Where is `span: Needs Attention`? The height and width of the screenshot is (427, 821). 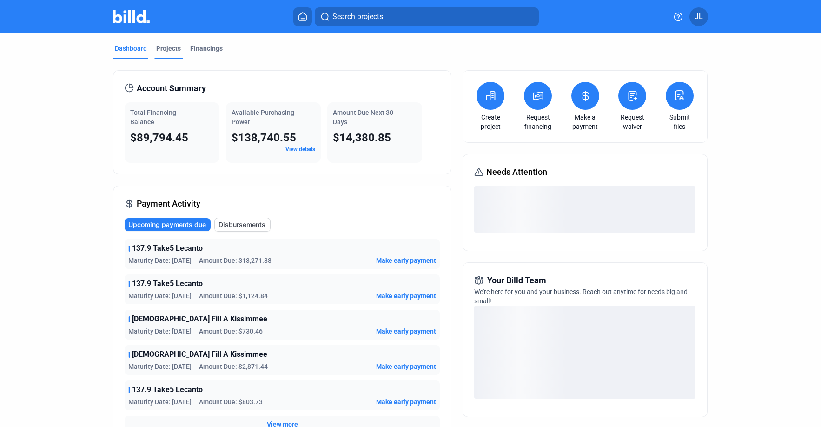
span: Needs Attention is located at coordinates (516, 172).